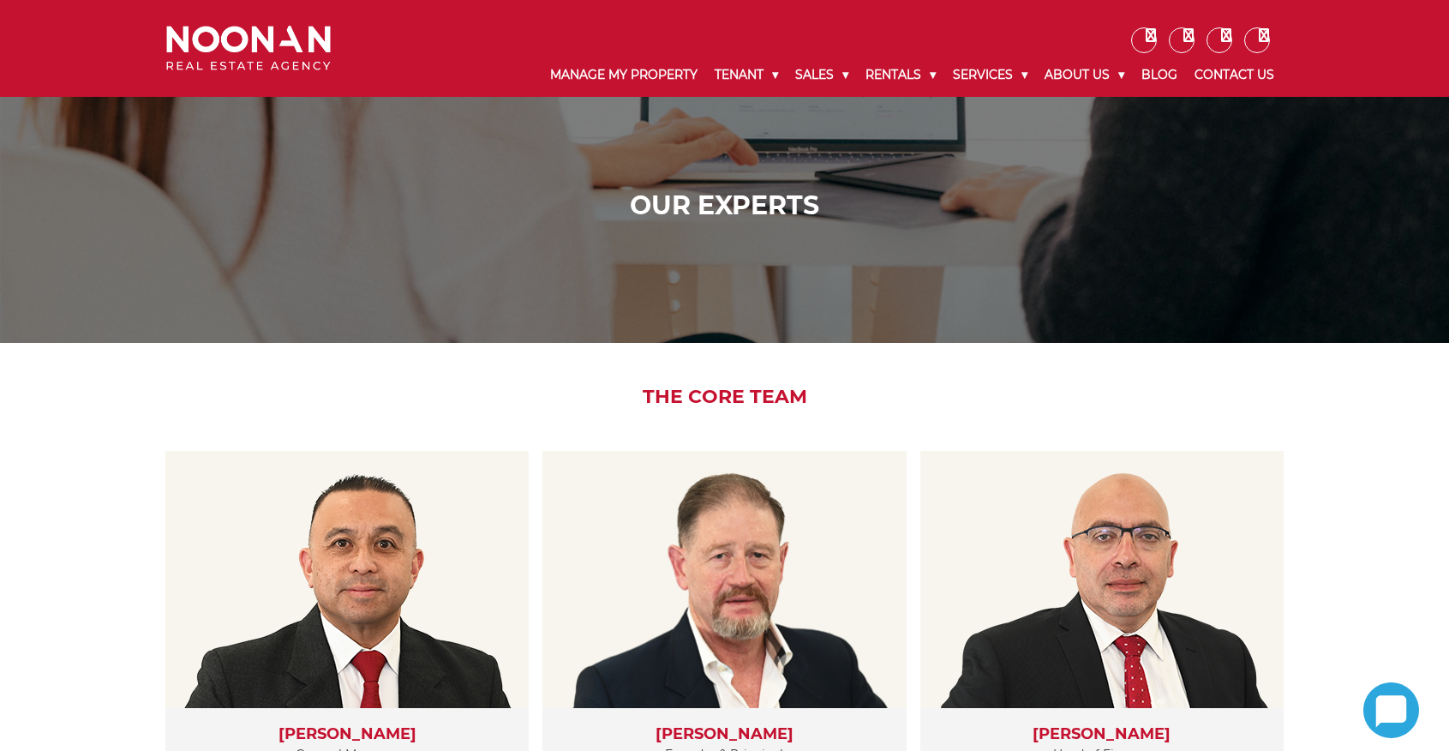 Image resolution: width=1449 pixels, height=751 pixels. What do you see at coordinates (1234, 75) in the screenshot?
I see `a: Contact Us` at bounding box center [1234, 75].